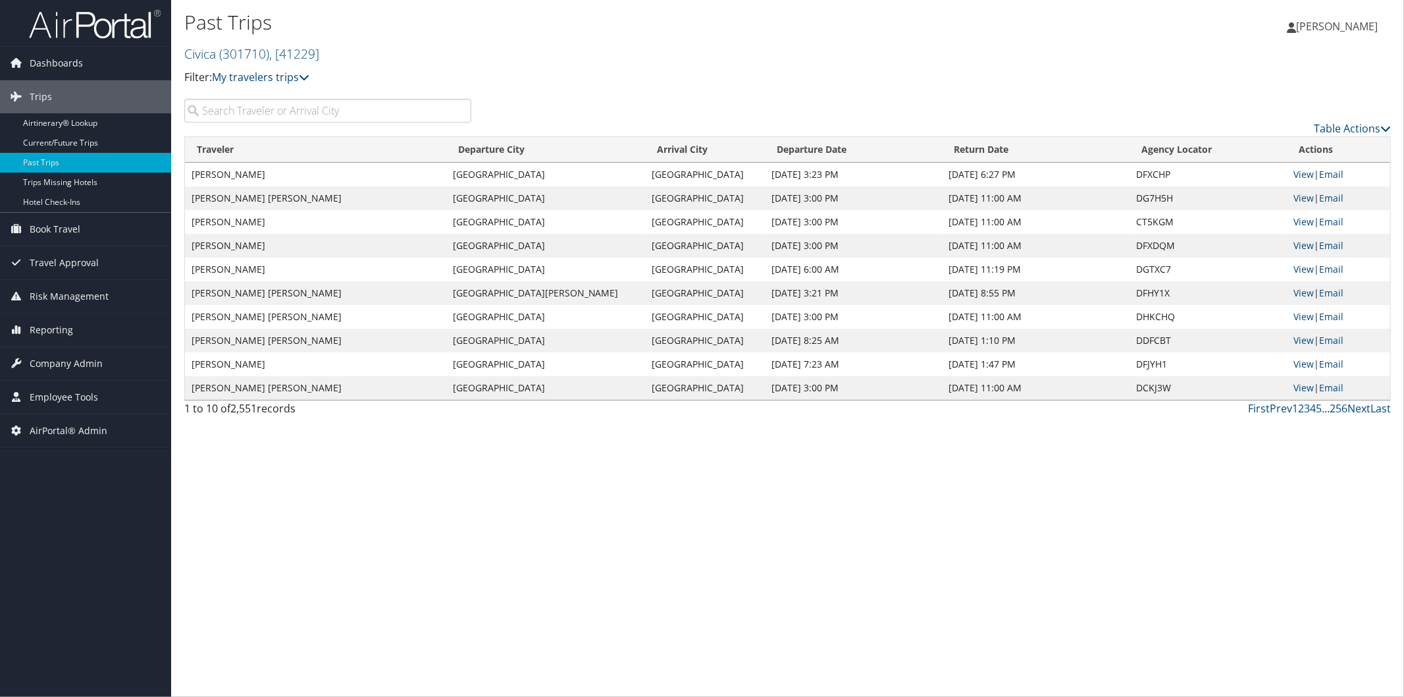 This screenshot has width=1404, height=697. I want to click on a: Next, so click(1359, 408).